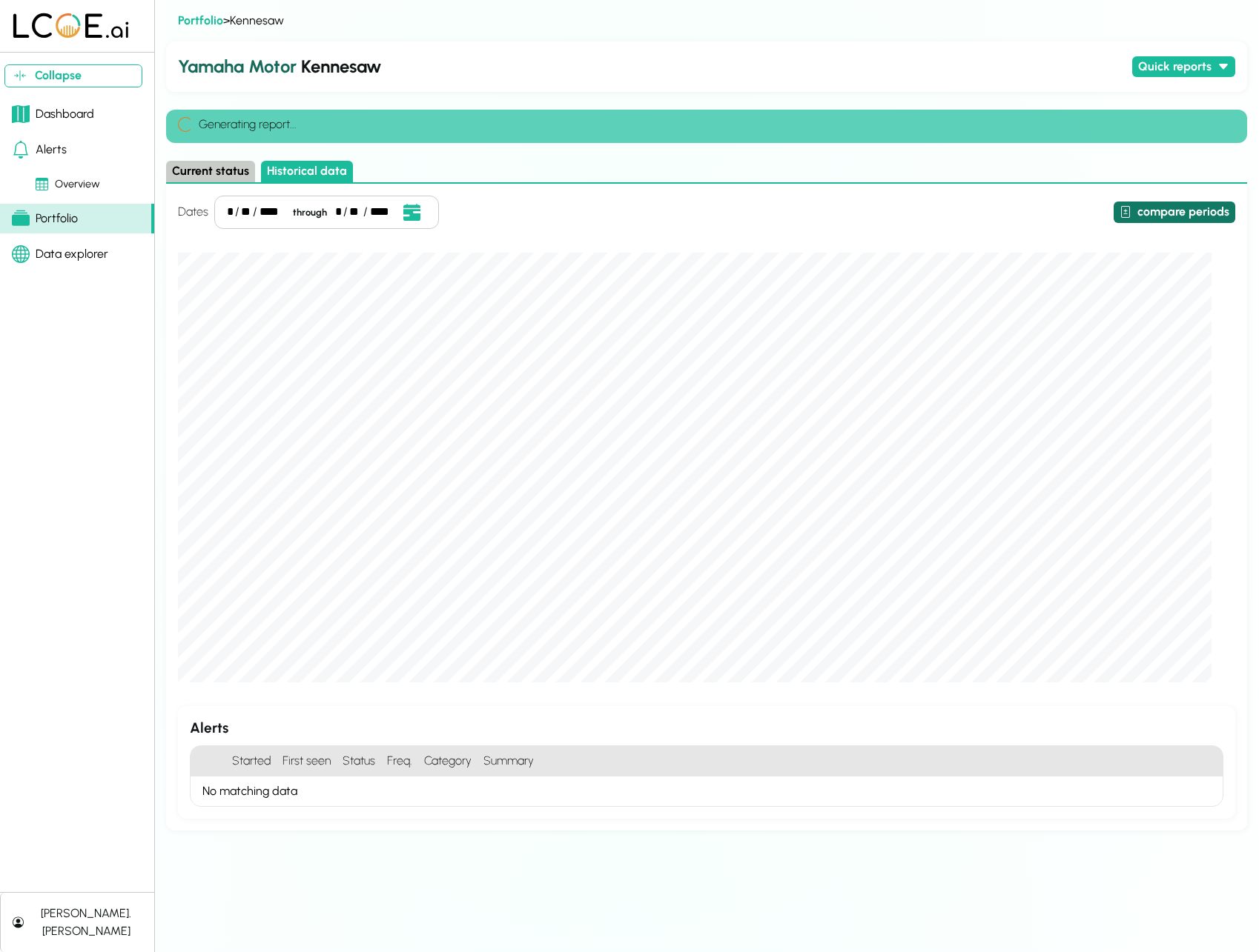  Describe the element at coordinates (73, 76) in the screenshot. I see `button: Collapse` at that location.